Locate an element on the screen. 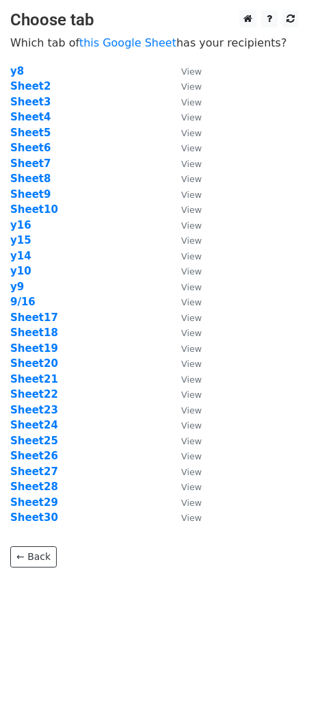 This screenshot has height=714, width=309. a: Sheet9 is located at coordinates (30, 194).